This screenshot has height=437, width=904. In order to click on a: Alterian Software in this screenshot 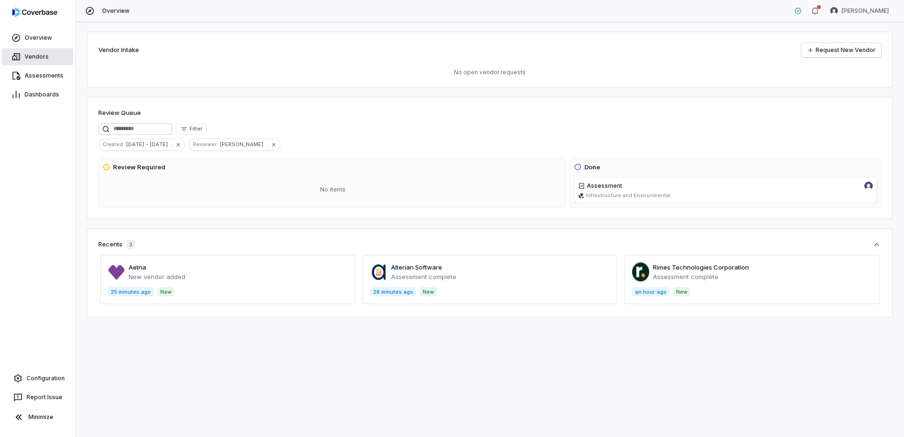, I will do `click(417, 267)`.